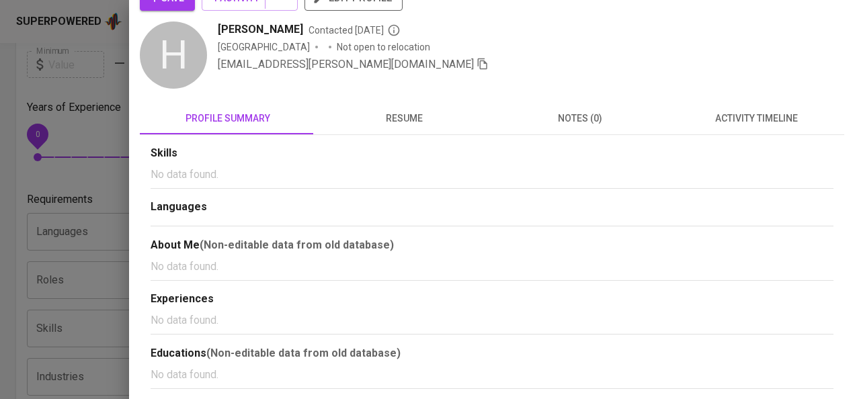 This screenshot has width=855, height=399. What do you see at coordinates (492, 207) in the screenshot?
I see `div: Languages` at bounding box center [492, 207].